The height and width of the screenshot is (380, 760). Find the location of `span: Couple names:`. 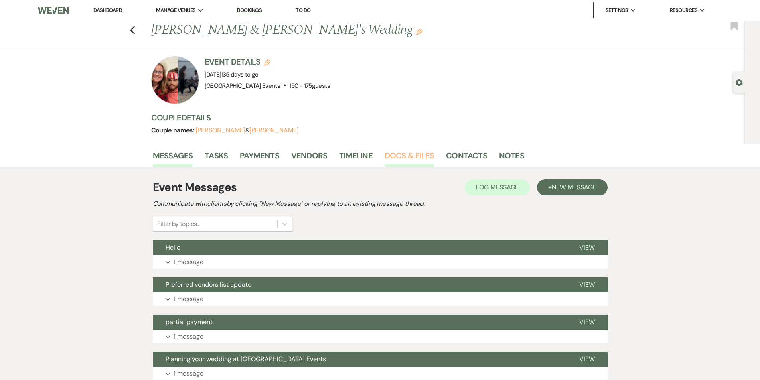

span: Couple names: is located at coordinates (174, 130).